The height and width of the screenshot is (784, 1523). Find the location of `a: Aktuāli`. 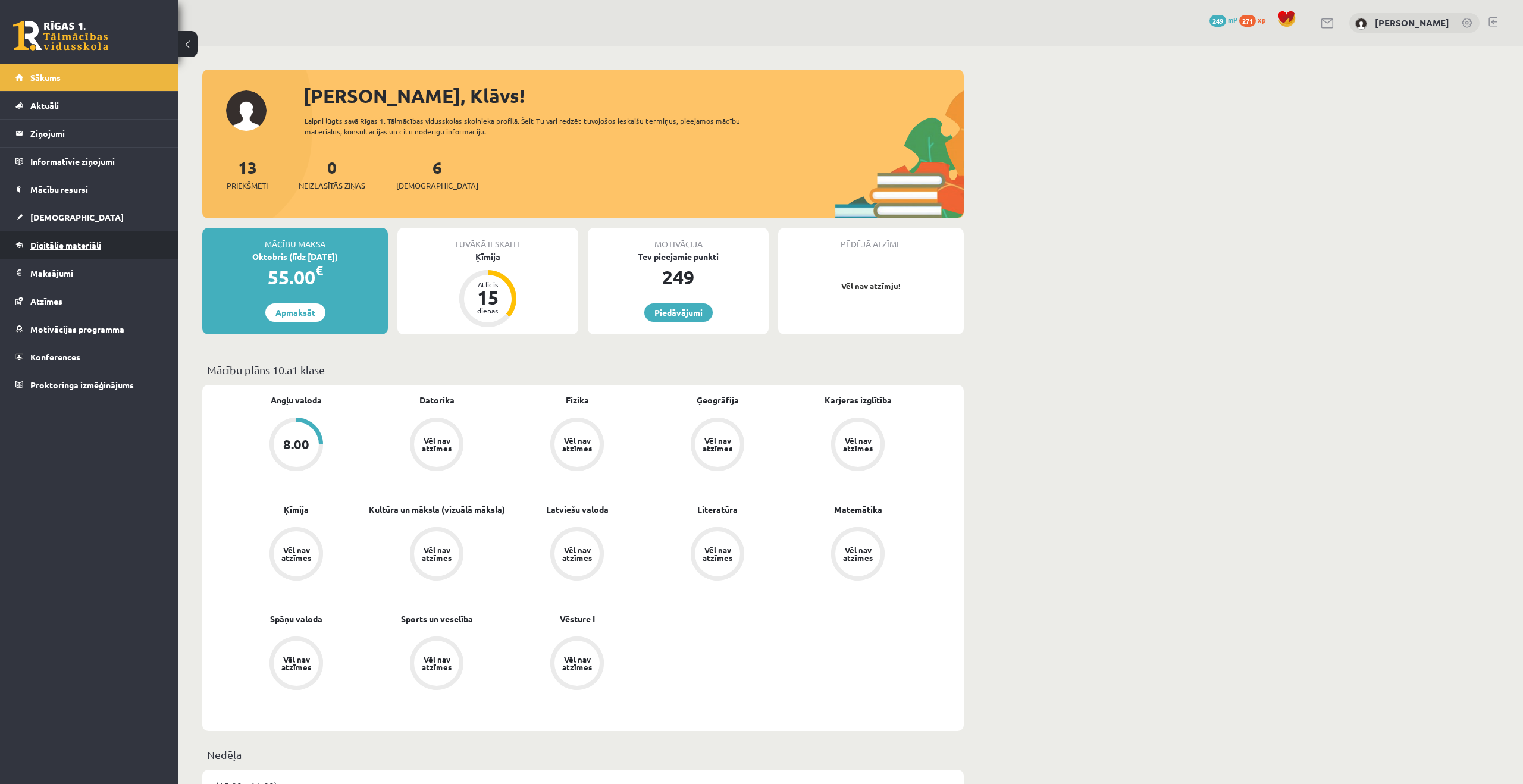

a: Aktuāli is located at coordinates (89, 105).